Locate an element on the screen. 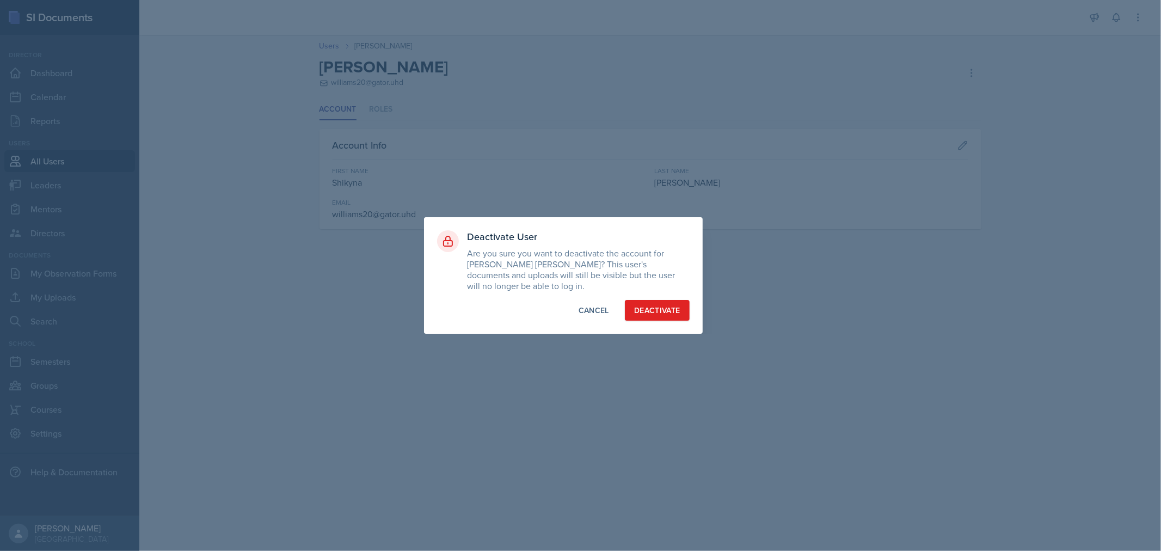 Image resolution: width=1161 pixels, height=551 pixels. div: Deactivate is located at coordinates (657, 310).